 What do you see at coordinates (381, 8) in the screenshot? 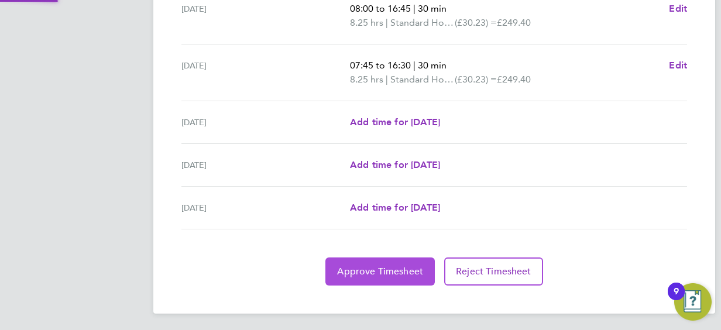
I see `span: 08:00 to 16:45` at bounding box center [381, 8].